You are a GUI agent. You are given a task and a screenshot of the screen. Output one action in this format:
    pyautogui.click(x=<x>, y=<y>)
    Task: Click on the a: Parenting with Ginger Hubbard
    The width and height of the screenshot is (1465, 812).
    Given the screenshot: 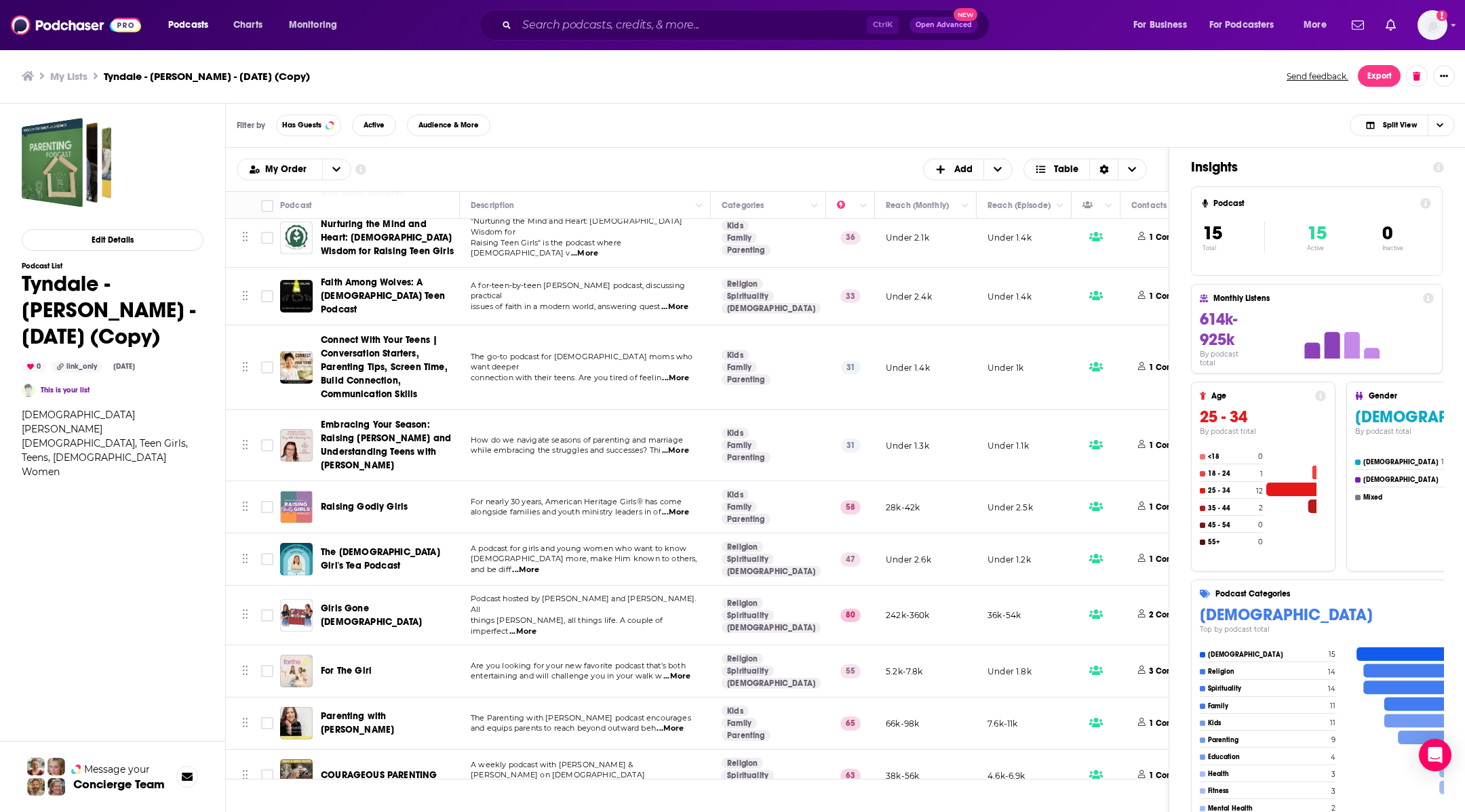 What is the action you would take?
    pyautogui.click(x=297, y=723)
    